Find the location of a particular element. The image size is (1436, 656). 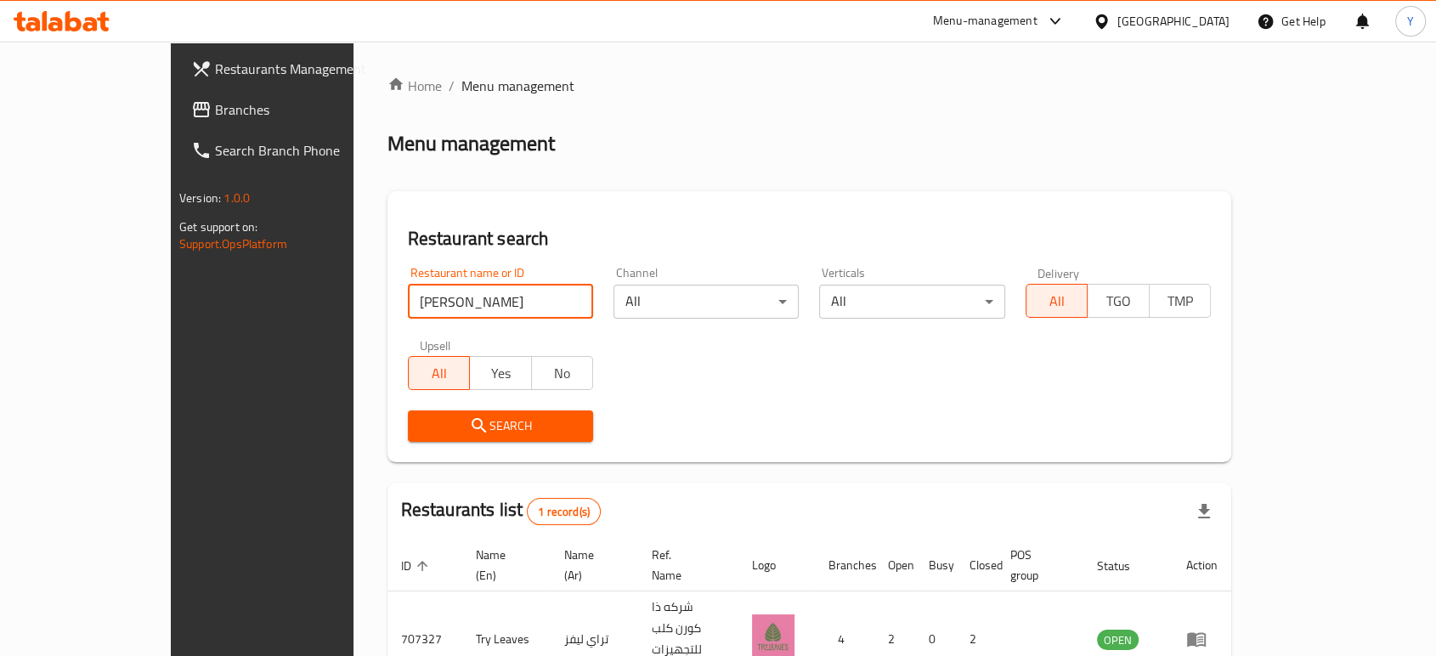

span: Version: is located at coordinates (200, 198).